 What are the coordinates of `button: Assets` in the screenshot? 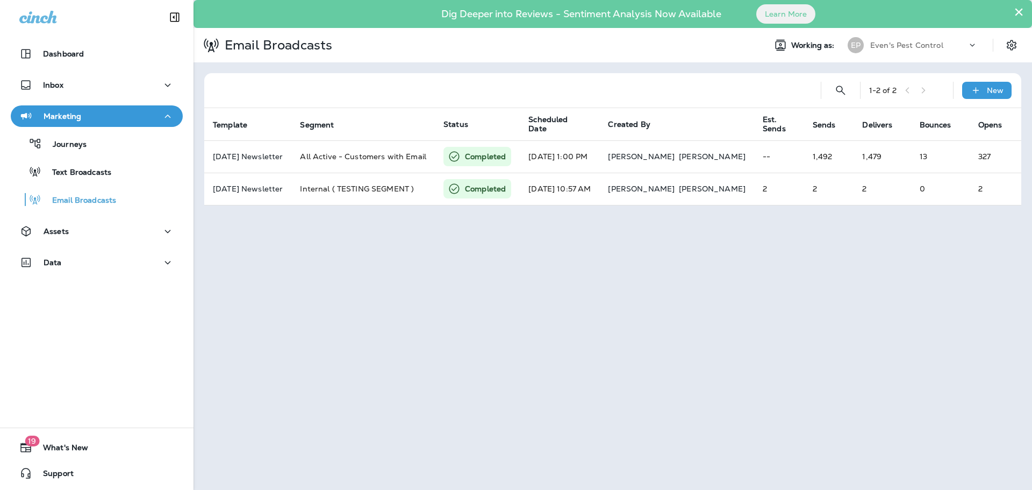 It's located at (97, 231).